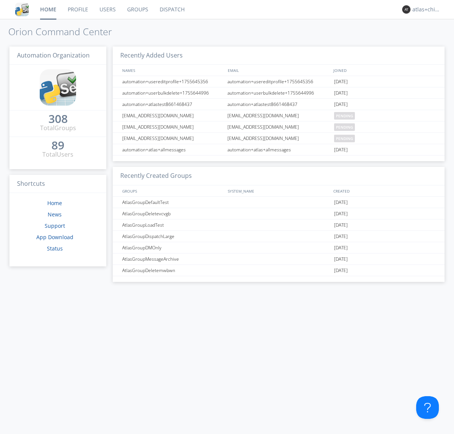 The width and height of the screenshot is (454, 434). I want to click on div: AtlasGroupDMOnly, so click(173, 248).